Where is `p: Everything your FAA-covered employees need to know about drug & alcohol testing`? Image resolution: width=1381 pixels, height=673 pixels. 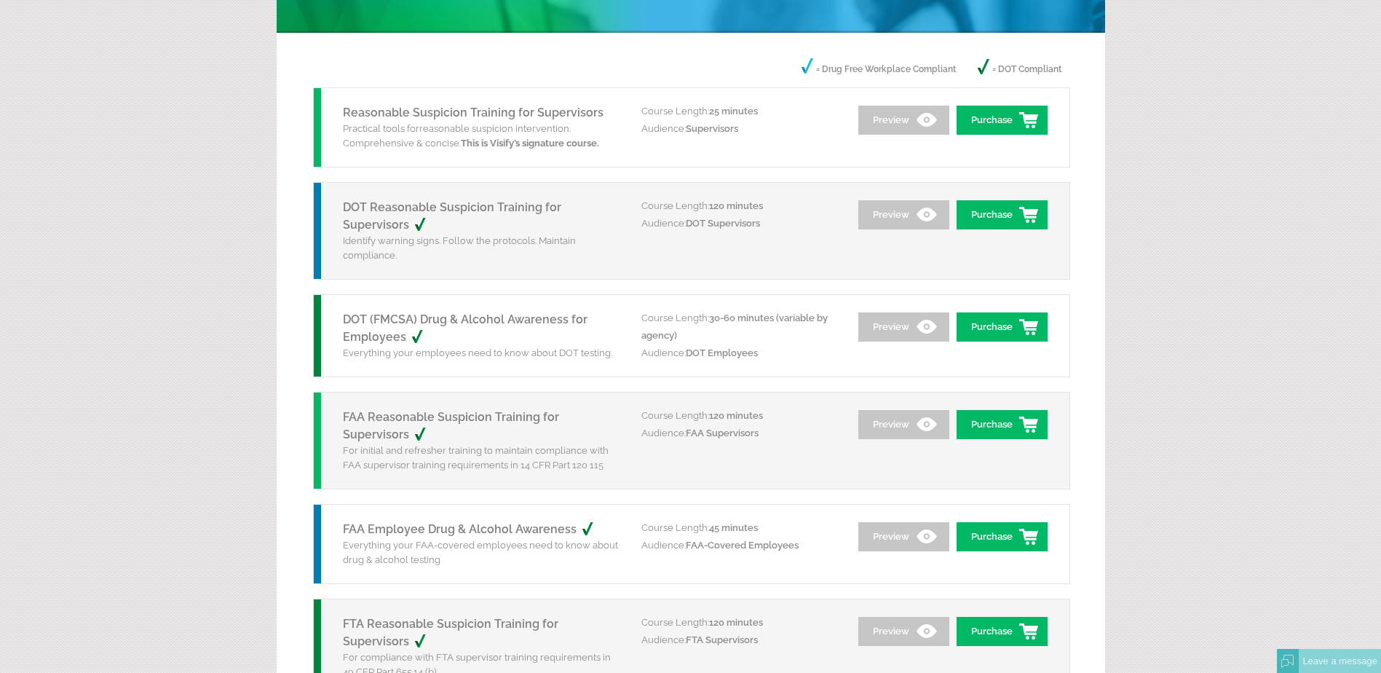
p: Everything your FAA-covered employees need to know about drug & alcohol testing is located at coordinates (481, 552).